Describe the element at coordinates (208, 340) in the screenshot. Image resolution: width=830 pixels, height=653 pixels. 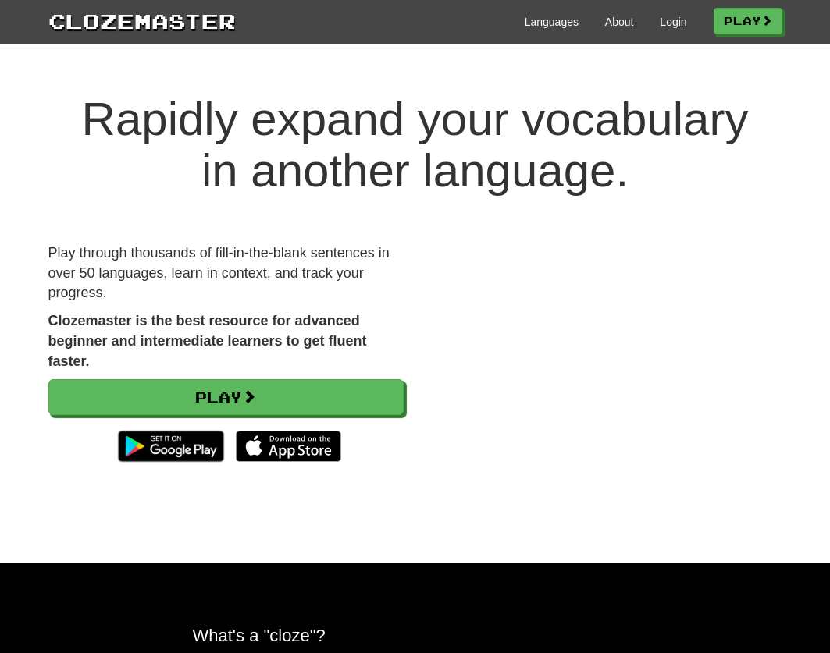
I see `strong: Clozemaster is the best resource for advanced beginner and intermediate learners to get fluent fa...` at that location.